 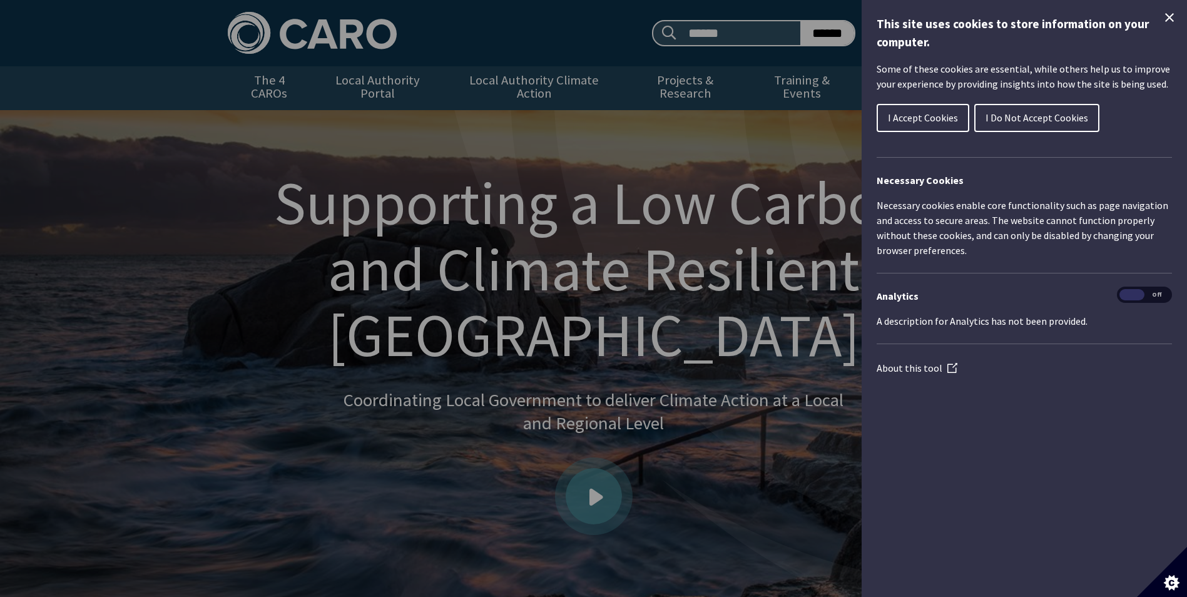 What do you see at coordinates (1157, 295) in the screenshot?
I see `span: Off` at bounding box center [1157, 295].